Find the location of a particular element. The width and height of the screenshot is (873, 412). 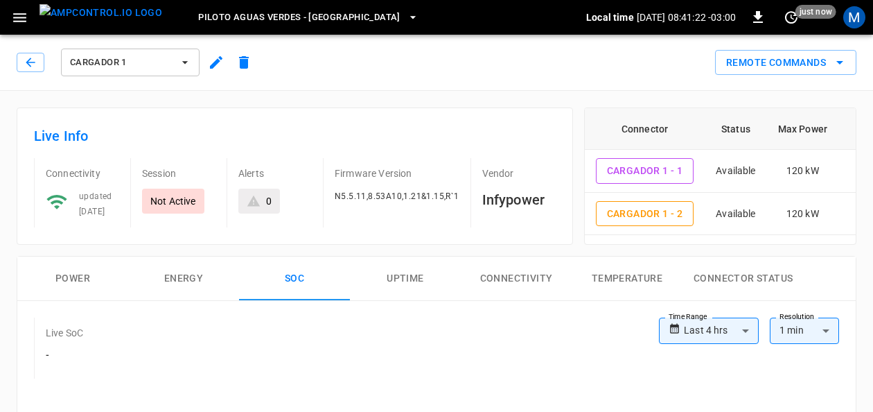

img: ampcontrol.io logo is located at coordinates (100, 12).